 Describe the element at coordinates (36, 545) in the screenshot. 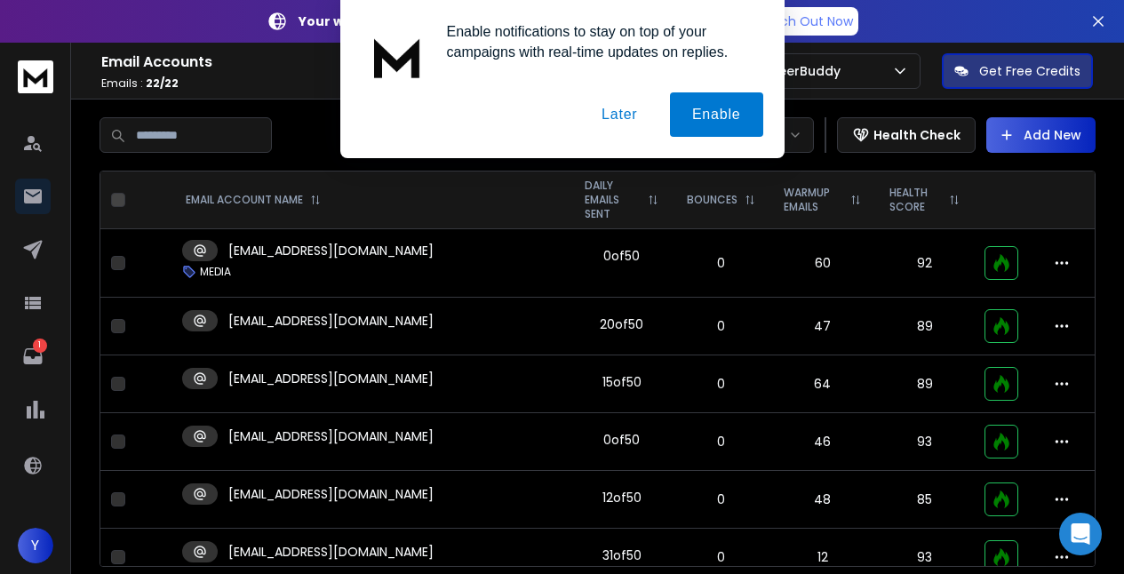

I see `button: Y` at that location.